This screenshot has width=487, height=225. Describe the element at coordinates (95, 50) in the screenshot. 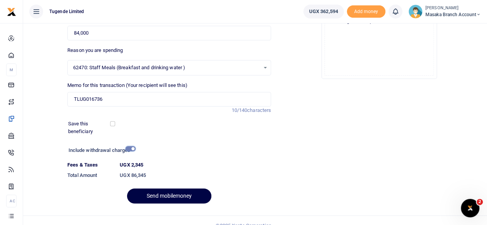

I see `label: Reason you are spending` at that location.